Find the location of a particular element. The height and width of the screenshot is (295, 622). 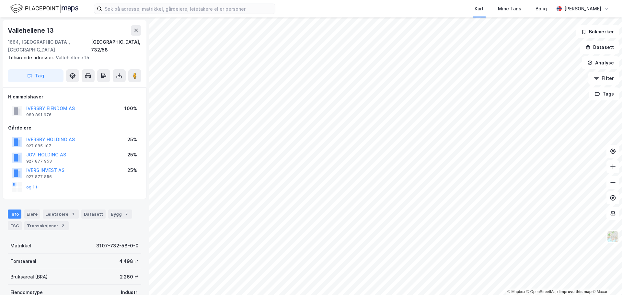

img: Z is located at coordinates (613, 237).